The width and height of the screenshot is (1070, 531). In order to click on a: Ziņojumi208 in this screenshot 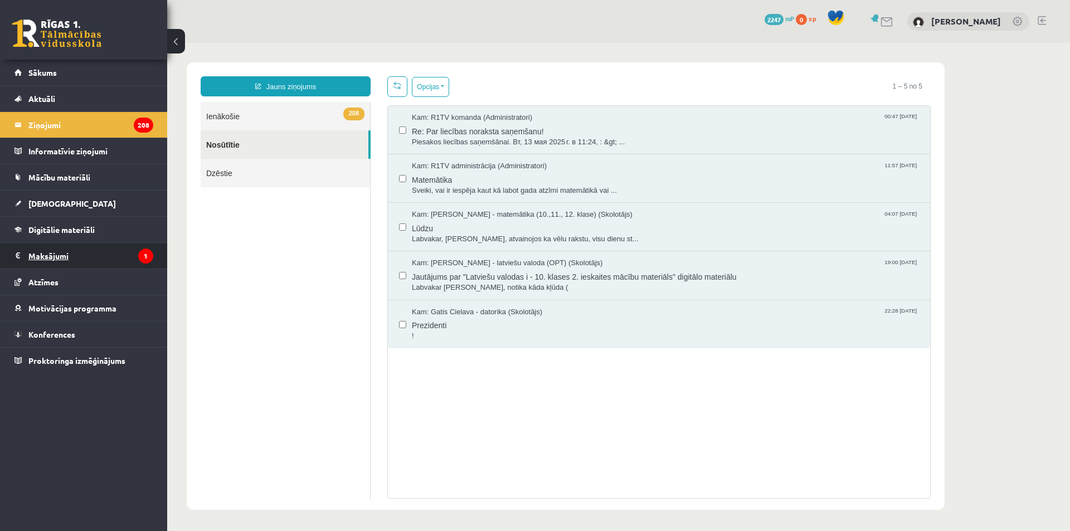, I will do `click(84, 125)`.